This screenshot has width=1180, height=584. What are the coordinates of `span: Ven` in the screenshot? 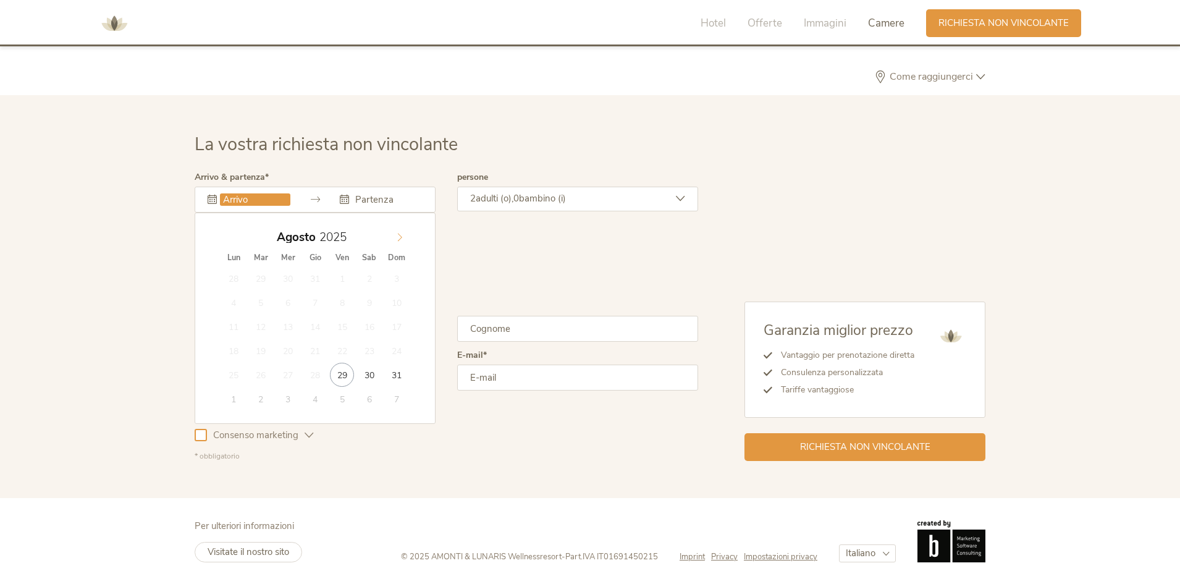 It's located at (342, 258).